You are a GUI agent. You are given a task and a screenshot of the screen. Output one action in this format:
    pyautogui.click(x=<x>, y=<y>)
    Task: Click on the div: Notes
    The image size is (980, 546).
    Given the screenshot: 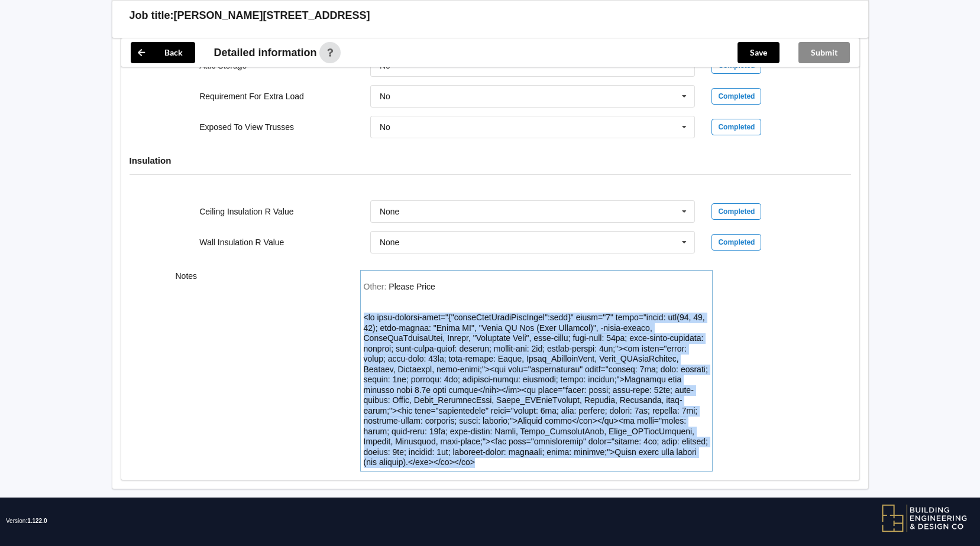 What is the action you would take?
    pyautogui.click(x=260, y=371)
    